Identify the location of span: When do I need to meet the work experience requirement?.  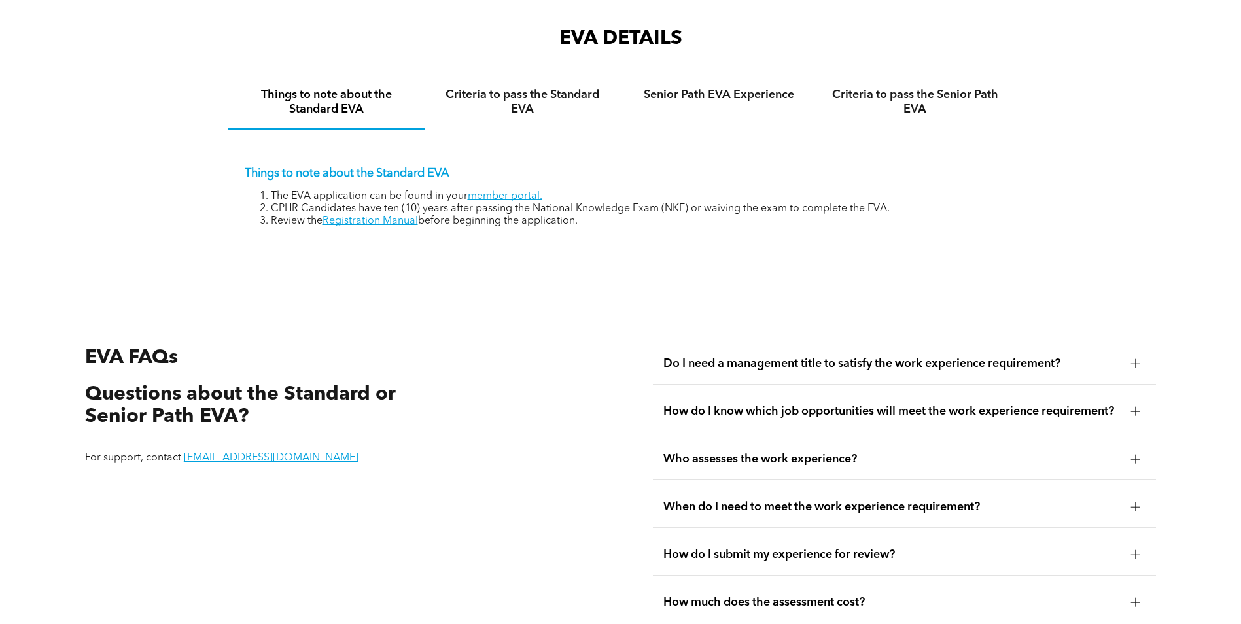
(892, 507).